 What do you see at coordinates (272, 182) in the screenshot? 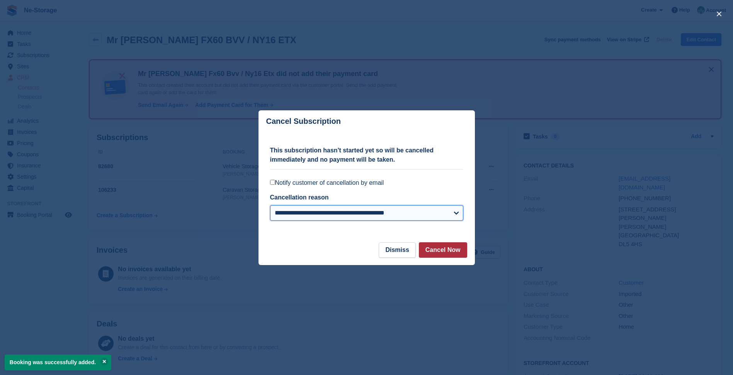
I see `input: Notify customer of cancellation by email` at bounding box center [272, 182].